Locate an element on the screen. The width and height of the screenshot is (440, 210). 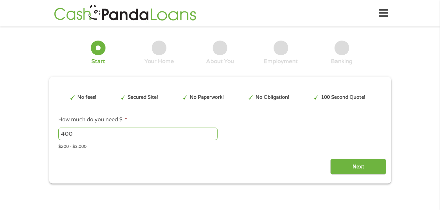
p: Secured Site! is located at coordinates (143, 98).